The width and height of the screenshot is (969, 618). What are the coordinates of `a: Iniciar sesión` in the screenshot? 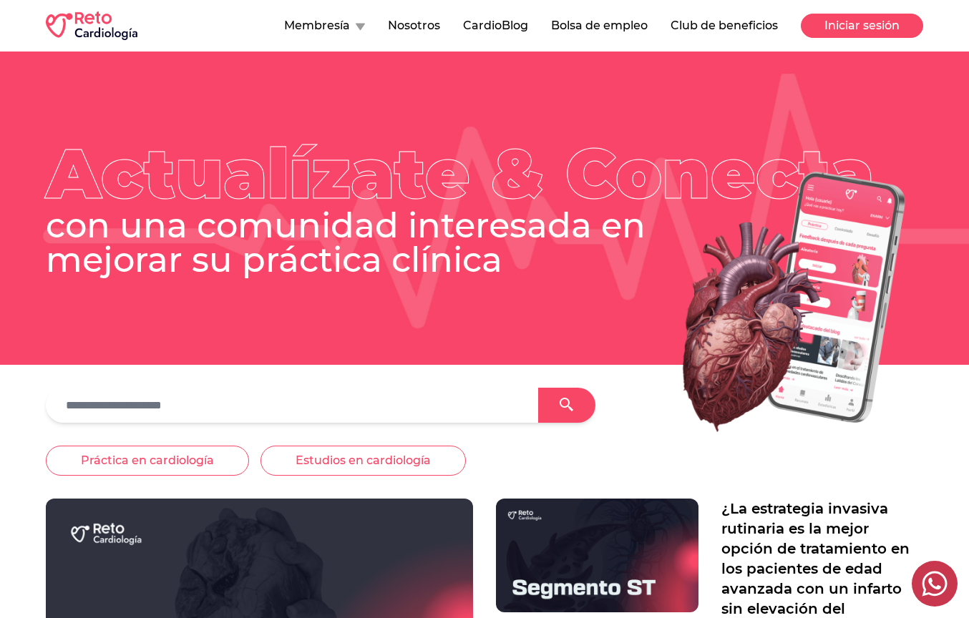 It's located at (861, 26).